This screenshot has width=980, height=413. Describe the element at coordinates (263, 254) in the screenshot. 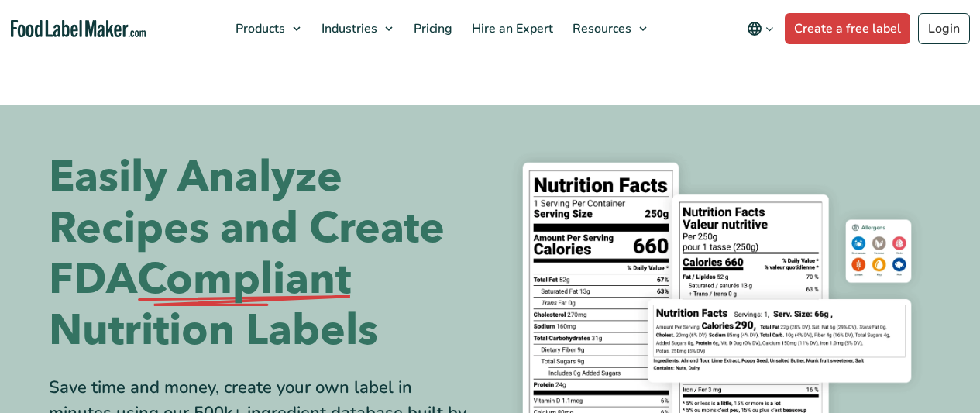

I see `h1: Easily Analyze Recipes and Create FDA Nutrition Labels` at that location.